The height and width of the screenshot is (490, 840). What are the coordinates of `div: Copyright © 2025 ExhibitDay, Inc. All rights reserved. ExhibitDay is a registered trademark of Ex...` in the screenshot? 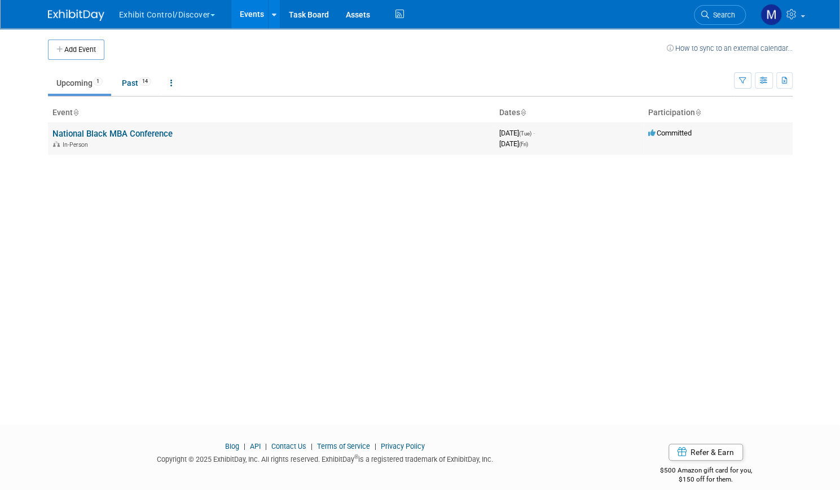 It's located at (325, 458).